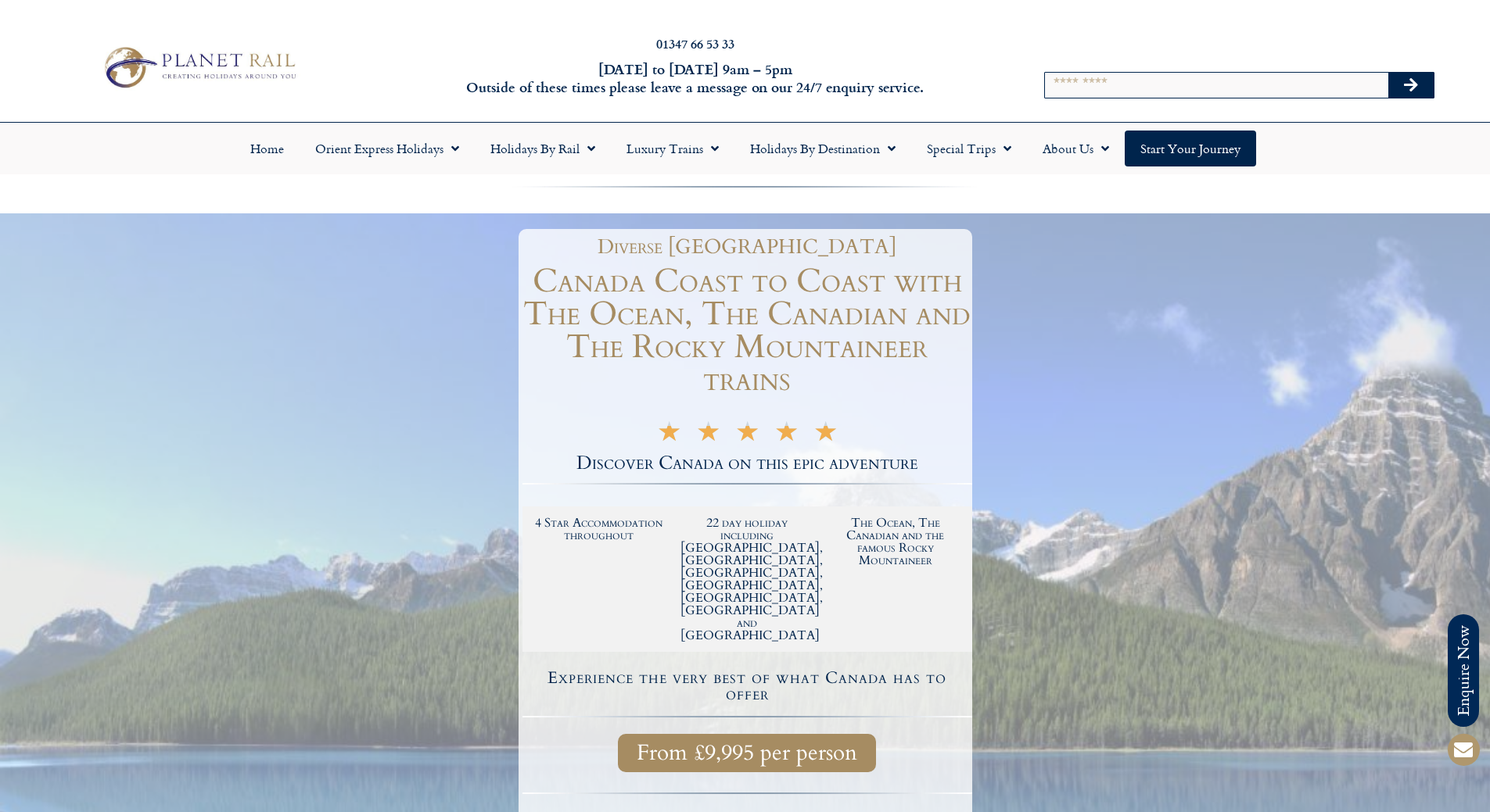 The image size is (1490, 812). Describe the element at coordinates (1190, 149) in the screenshot. I see `a: Start your Journey` at that location.